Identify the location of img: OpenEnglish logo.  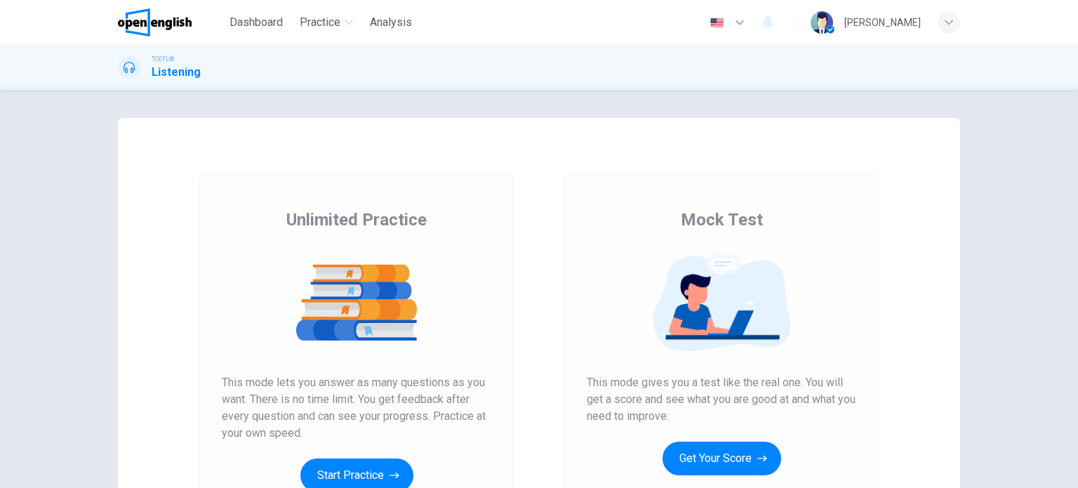
(154, 22).